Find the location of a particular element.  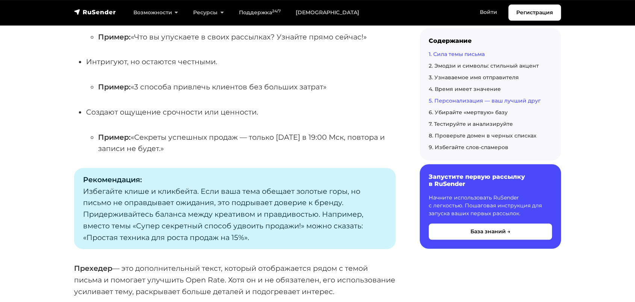

a: Поддержка24/7 is located at coordinates (260, 12).